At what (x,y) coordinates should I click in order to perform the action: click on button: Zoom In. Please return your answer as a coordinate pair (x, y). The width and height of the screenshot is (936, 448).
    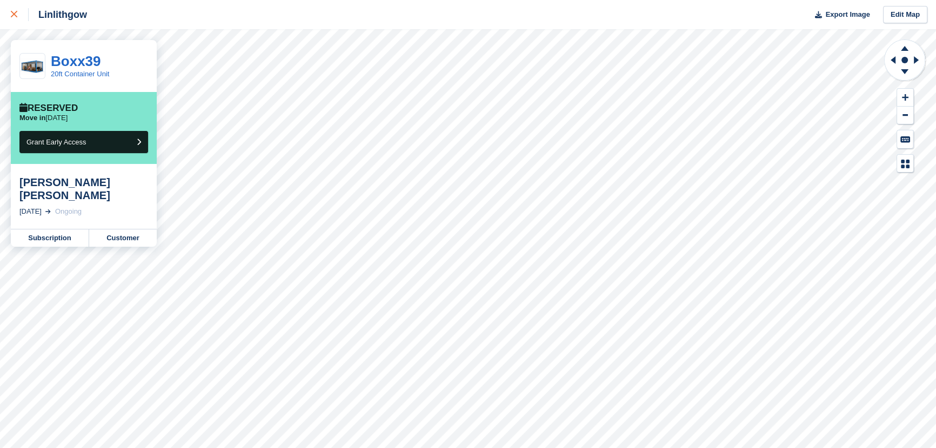
    Looking at the image, I should click on (905, 97).